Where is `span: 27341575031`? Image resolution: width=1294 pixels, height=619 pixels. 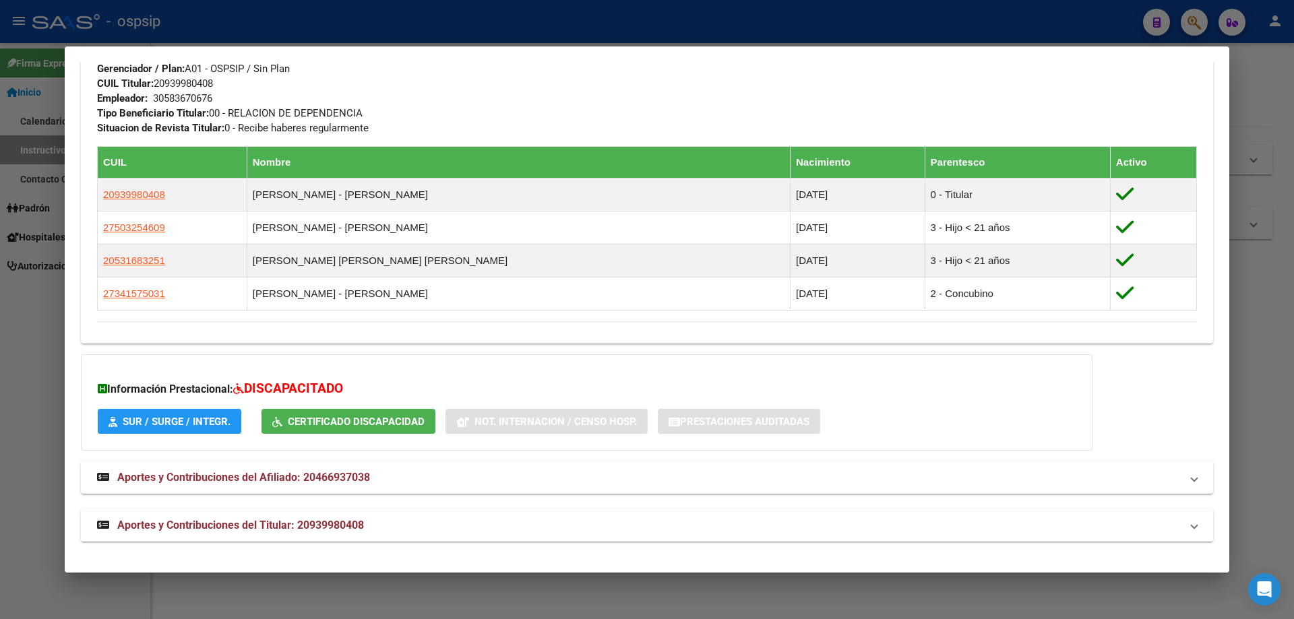
span: 27341575031 is located at coordinates (134, 293).